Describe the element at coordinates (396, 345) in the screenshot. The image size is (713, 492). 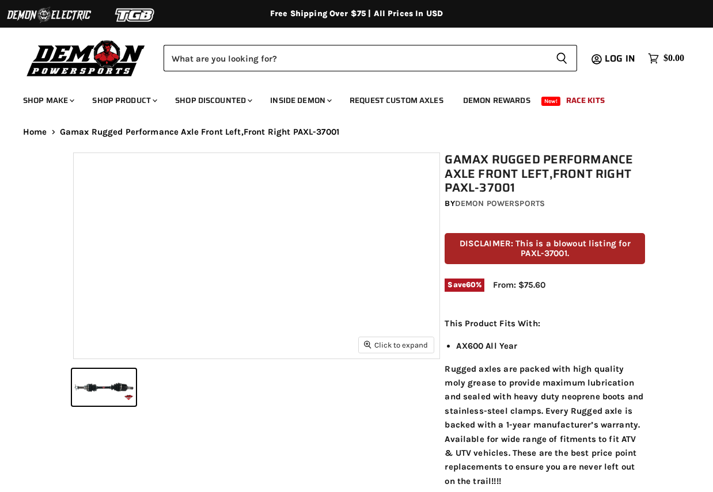
I see `button: Click to expand` at that location.